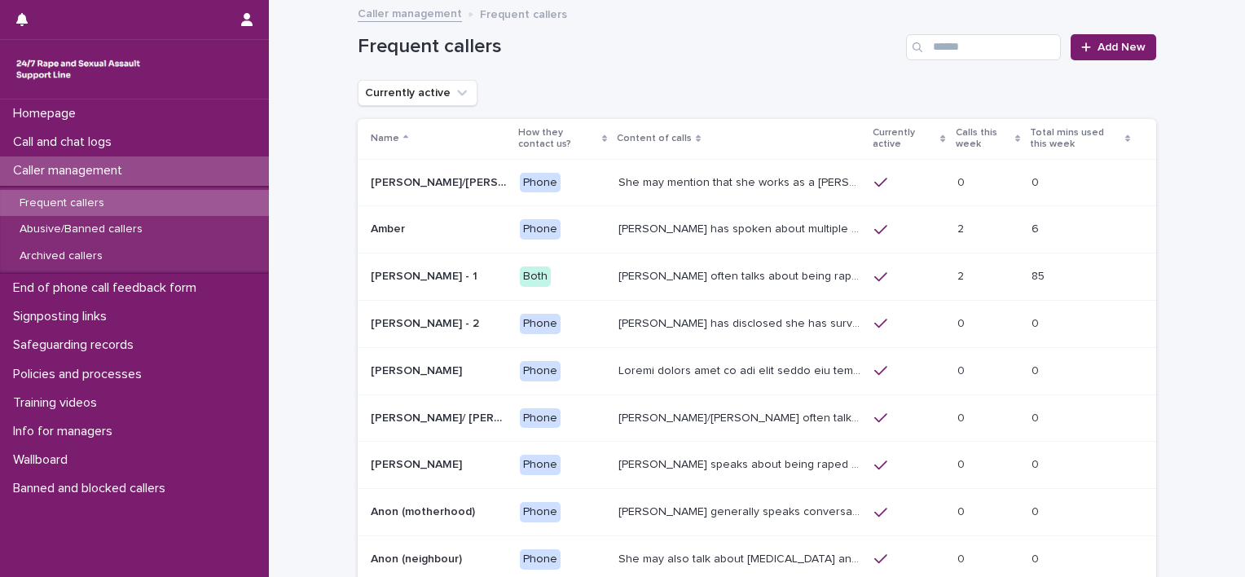 This screenshot has width=1245, height=577. What do you see at coordinates (81, 374) in the screenshot?
I see `p: Policies and processes` at bounding box center [81, 374].